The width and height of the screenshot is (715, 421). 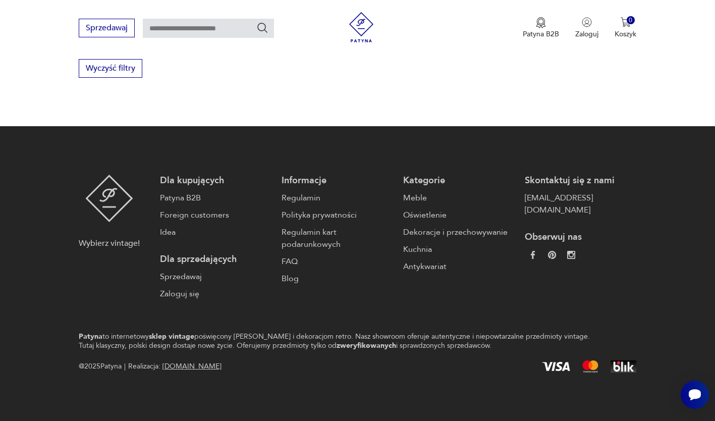 What do you see at coordinates (459, 266) in the screenshot?
I see `a: Antykwariat` at bounding box center [459, 266].